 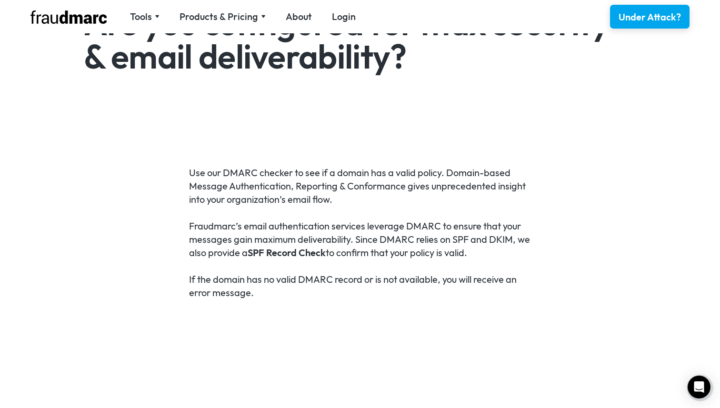 What do you see at coordinates (299, 17) in the screenshot?
I see `a: About` at bounding box center [299, 17].